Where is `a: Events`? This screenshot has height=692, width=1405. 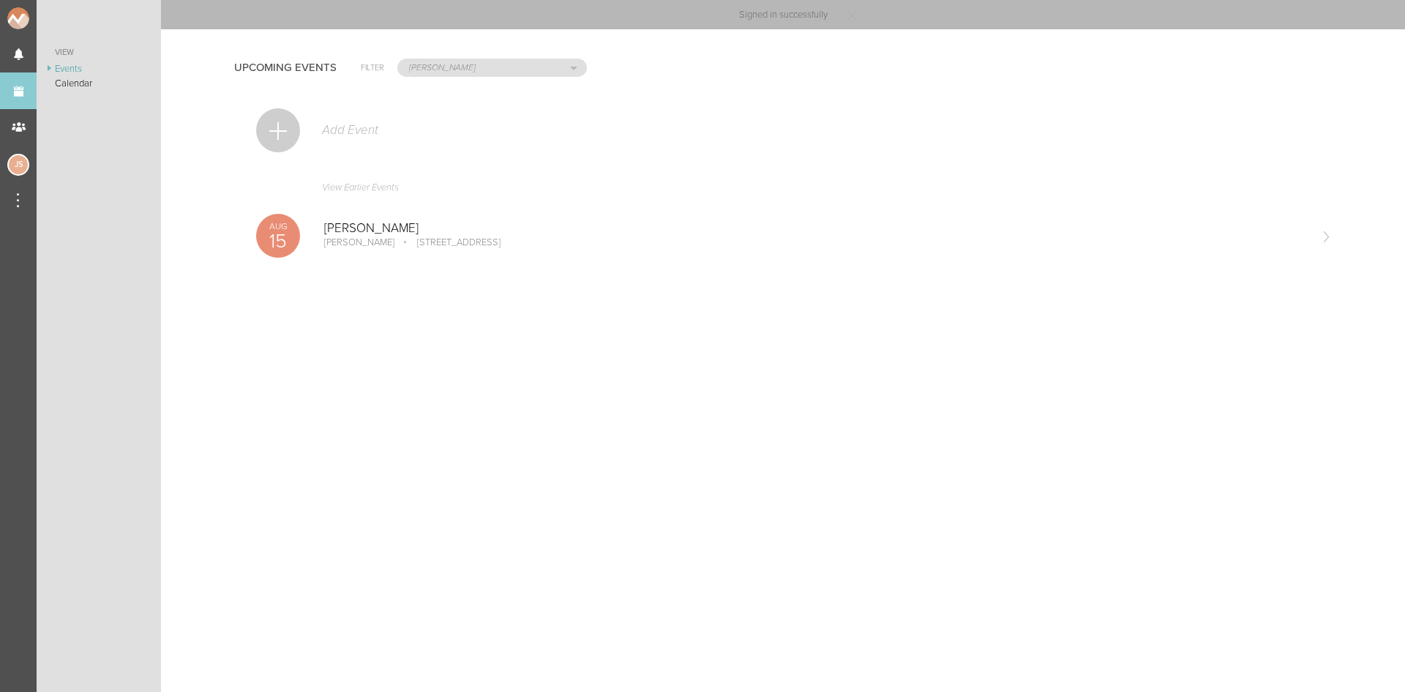 a: Events is located at coordinates (99, 69).